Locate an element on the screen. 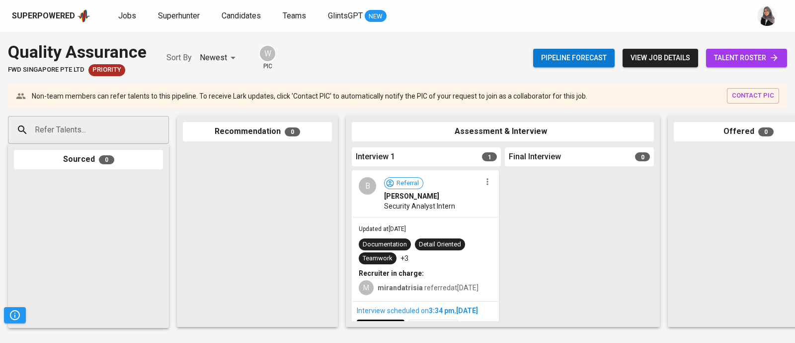 The height and width of the screenshot is (343, 795). div: Teamwork is located at coordinates (378, 258).